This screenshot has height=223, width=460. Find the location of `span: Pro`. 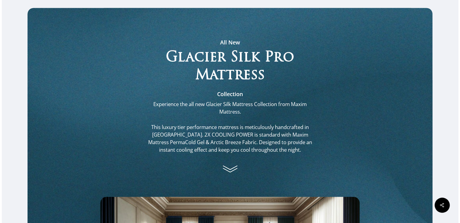

span: Pro is located at coordinates (280, 58).